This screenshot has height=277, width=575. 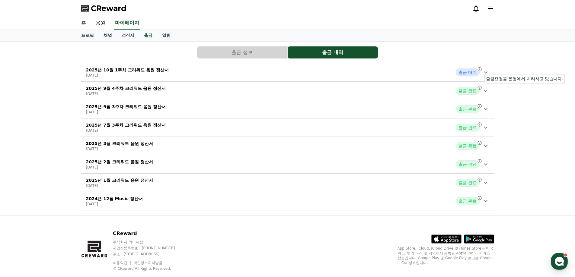 What do you see at coordinates (119, 144) in the screenshot?
I see `p: 2025년 3월 크리워드 음원 정산서` at bounding box center [119, 144].